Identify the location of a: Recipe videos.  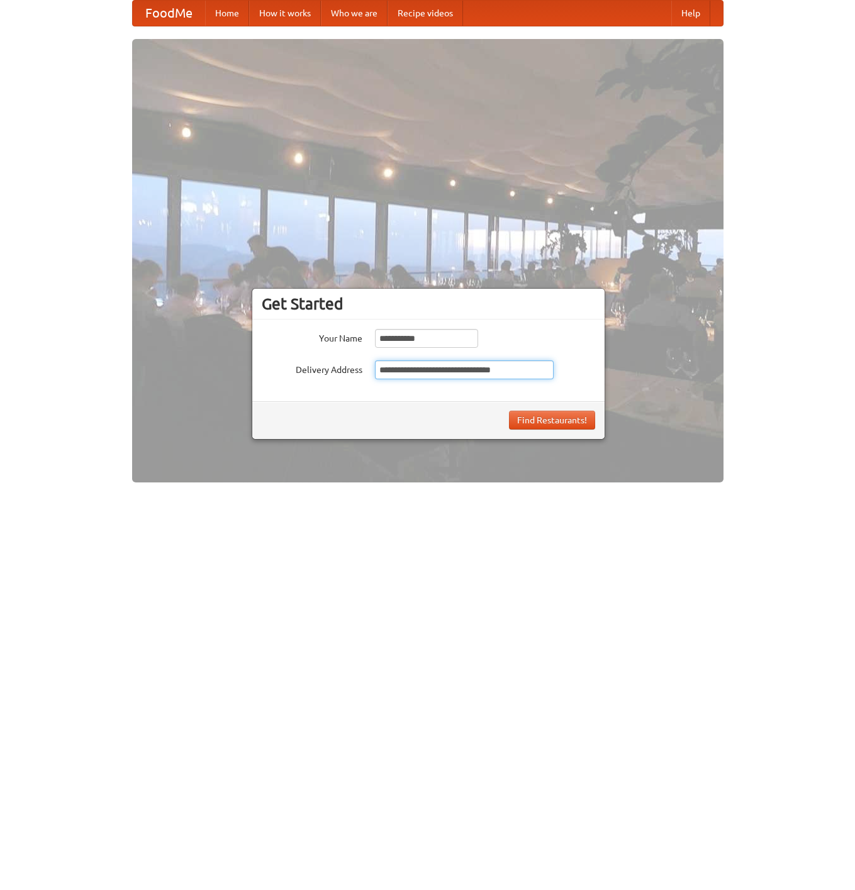
(425, 13).